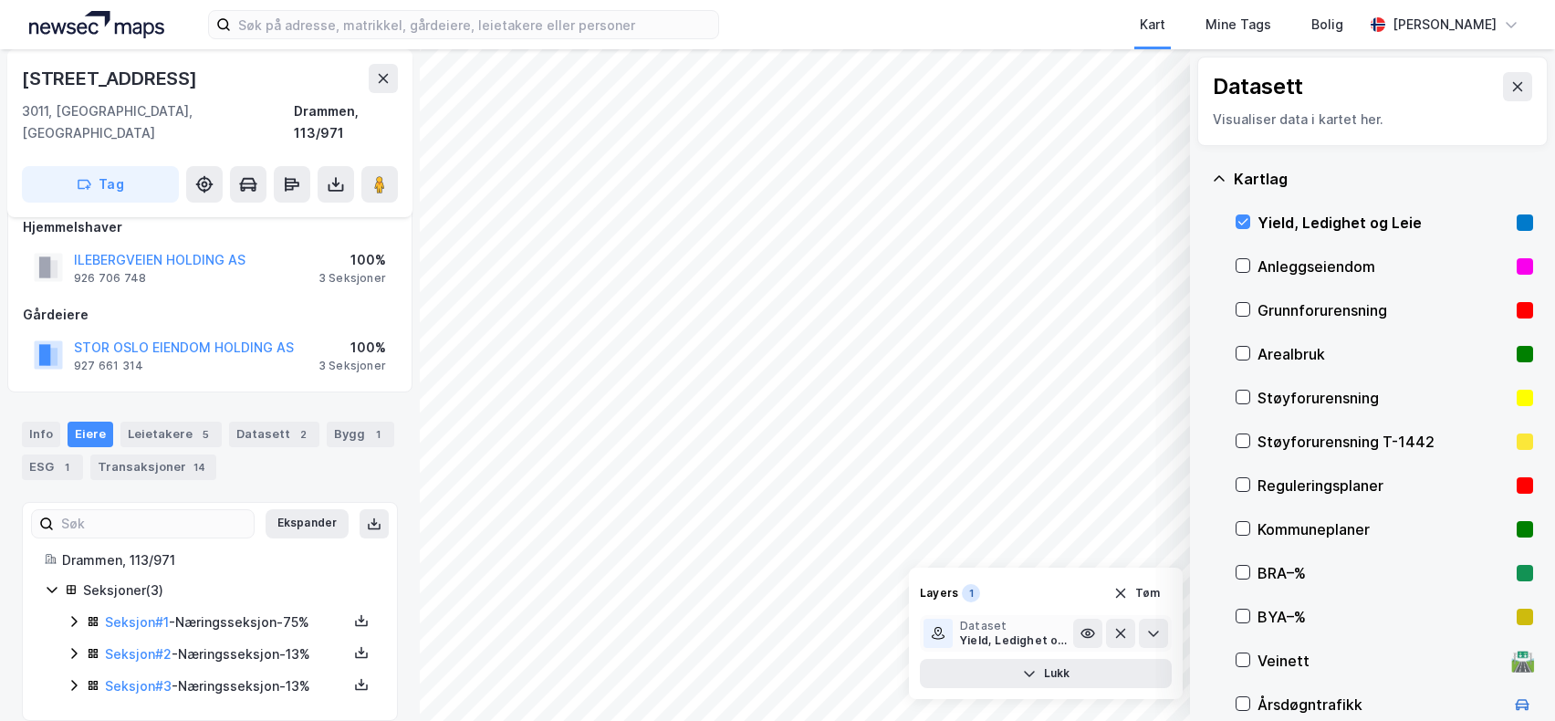  I want to click on div: 927 661 314, so click(109, 366).